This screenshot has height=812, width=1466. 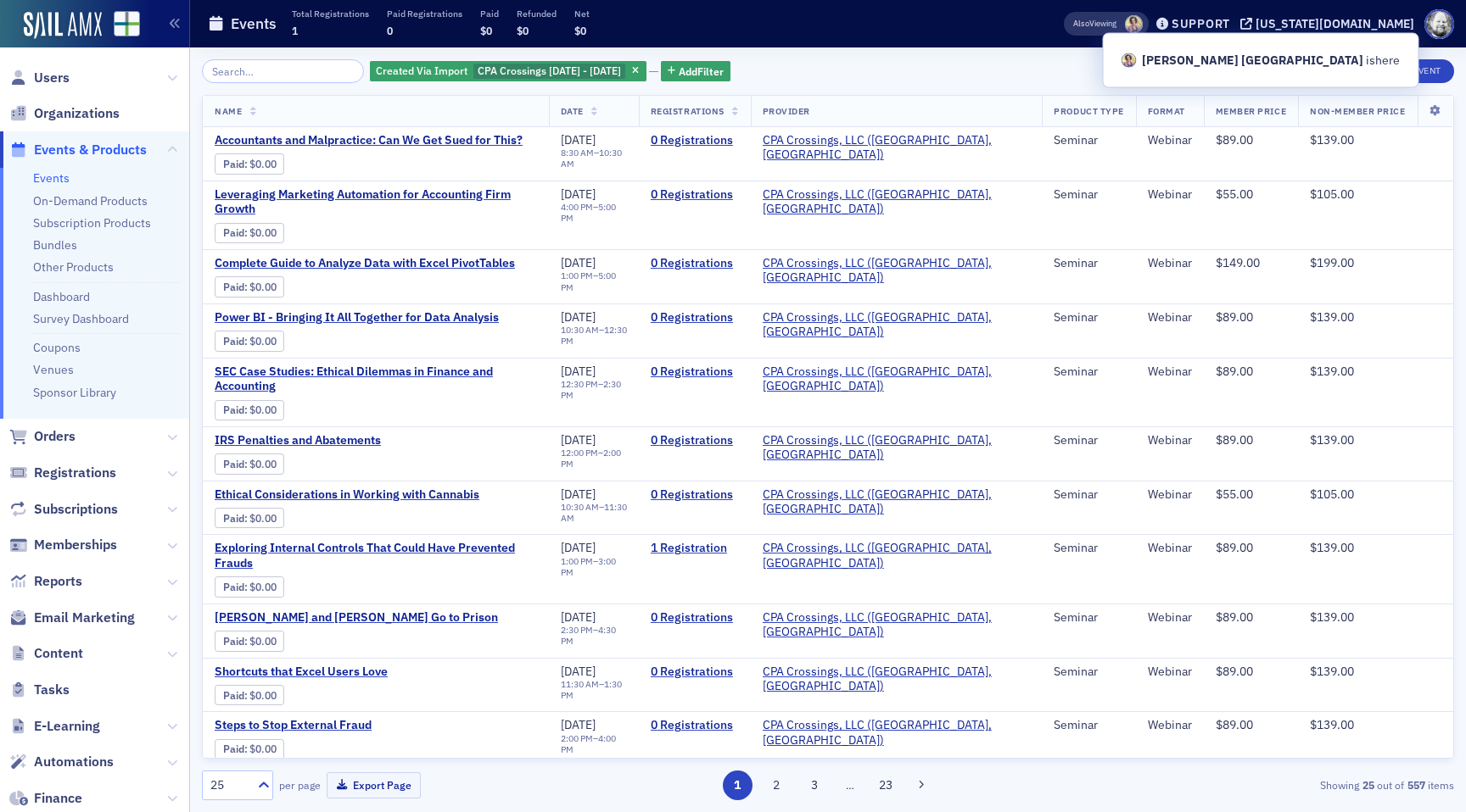 I want to click on a: Coupons, so click(x=57, y=347).